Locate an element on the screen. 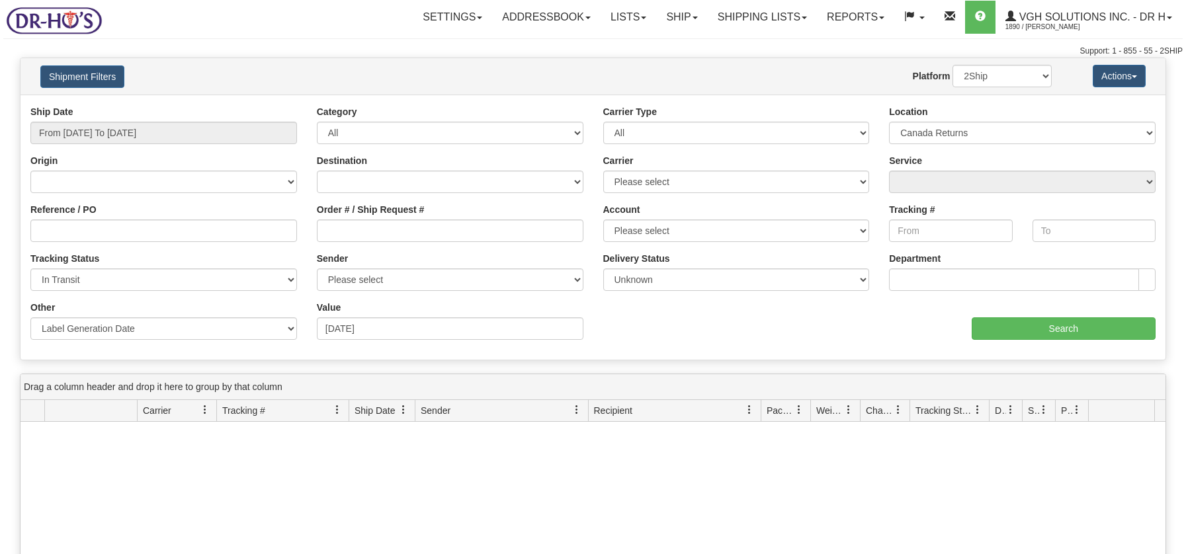  span: VGH Solutions Inc. - Dr H is located at coordinates (1090, 17).